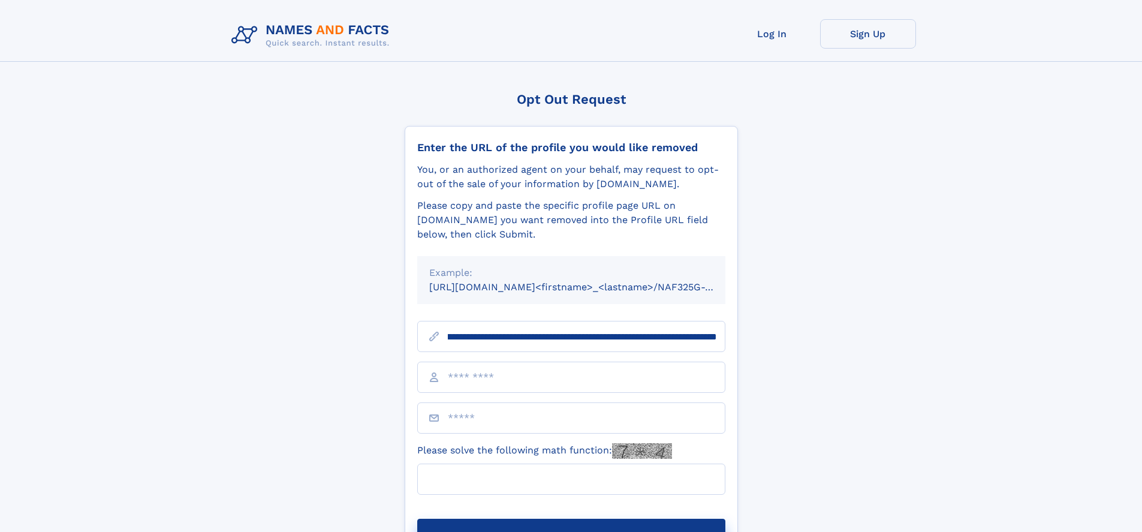 The height and width of the screenshot is (532, 1142). What do you see at coordinates (571, 177) in the screenshot?
I see `div: You, or an authorized agent on your behalf, may request to opt-out of the sale of your informatio...` at bounding box center [571, 177].